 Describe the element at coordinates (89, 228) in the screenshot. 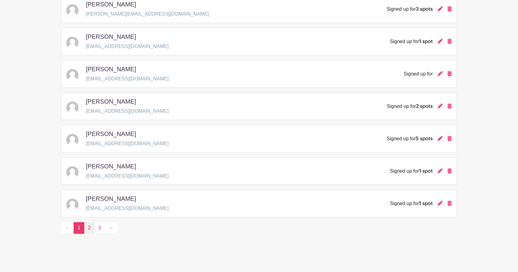

I see `a: 2` at that location.